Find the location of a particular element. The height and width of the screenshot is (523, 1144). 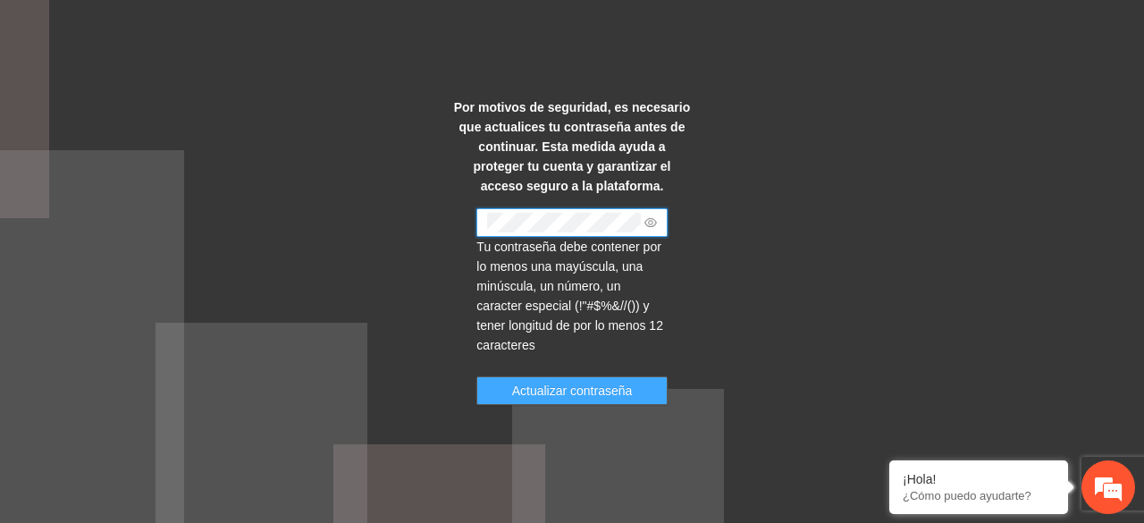

span: Estamos en línea. is located at coordinates (175, 255).